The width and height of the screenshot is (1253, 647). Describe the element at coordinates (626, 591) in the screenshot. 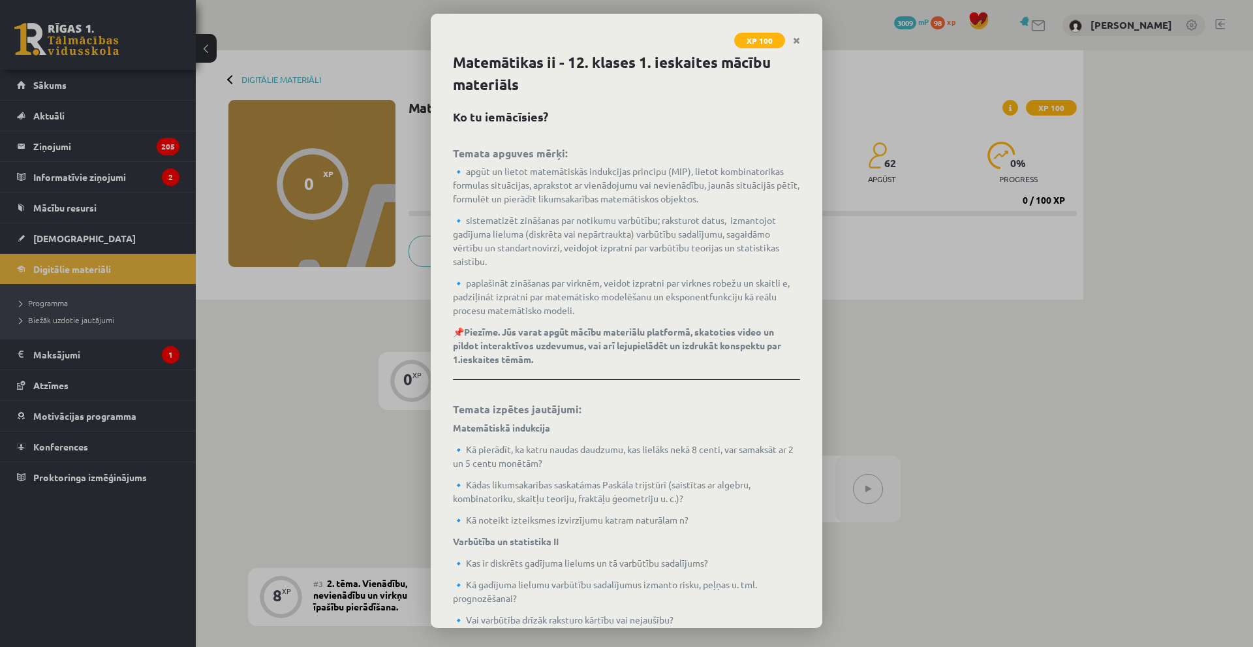

I see `p: 🔹 Kā gadījuma lielumu varbūtību sadalījumus izmanto risku, peļņas u. tml. prognozēšanai?` at that location.